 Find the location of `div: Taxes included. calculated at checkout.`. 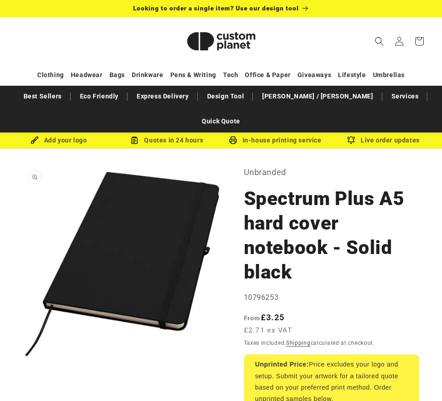

div: Taxes included. calculated at checkout. is located at coordinates (331, 343).